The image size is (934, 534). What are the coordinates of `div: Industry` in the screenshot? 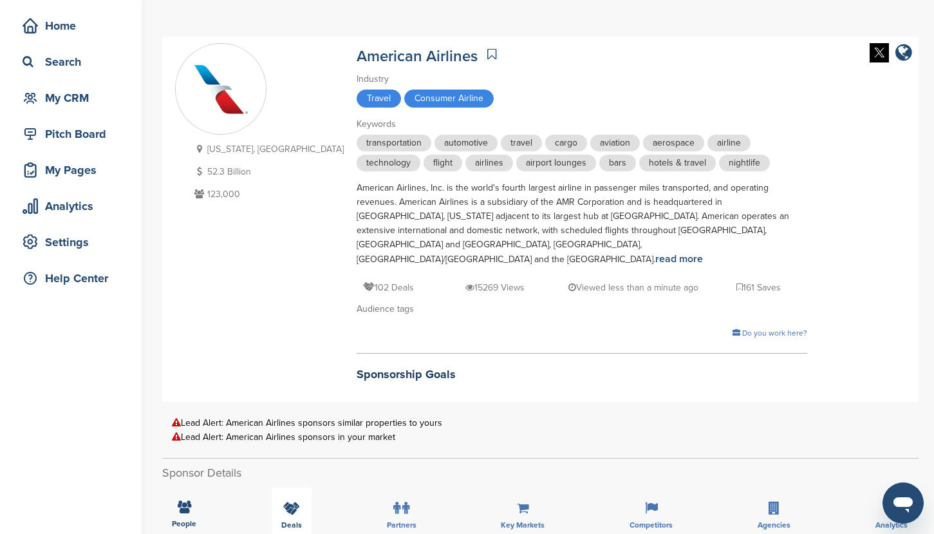 It's located at (582, 79).